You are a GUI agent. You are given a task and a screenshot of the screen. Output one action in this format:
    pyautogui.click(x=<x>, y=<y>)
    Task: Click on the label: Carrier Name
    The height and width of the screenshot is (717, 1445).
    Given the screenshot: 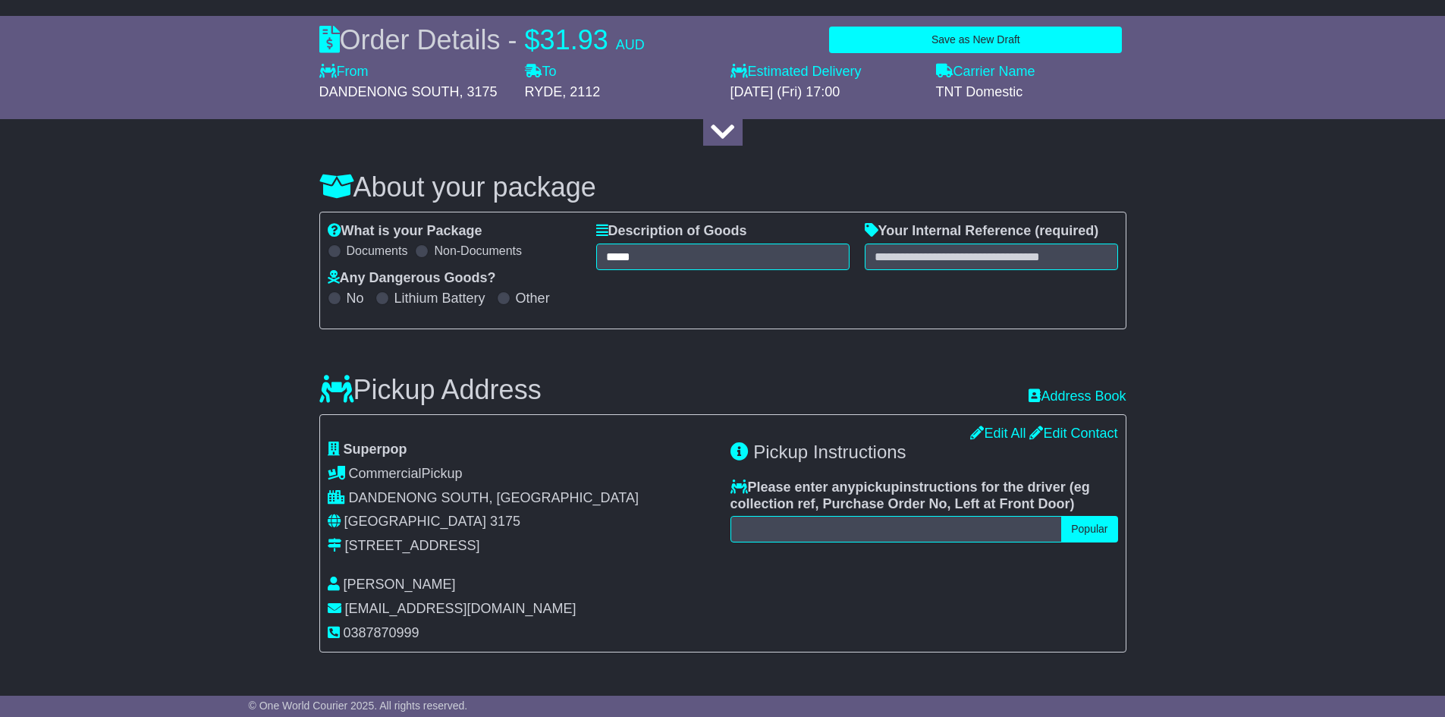 What is the action you would take?
    pyautogui.click(x=985, y=72)
    